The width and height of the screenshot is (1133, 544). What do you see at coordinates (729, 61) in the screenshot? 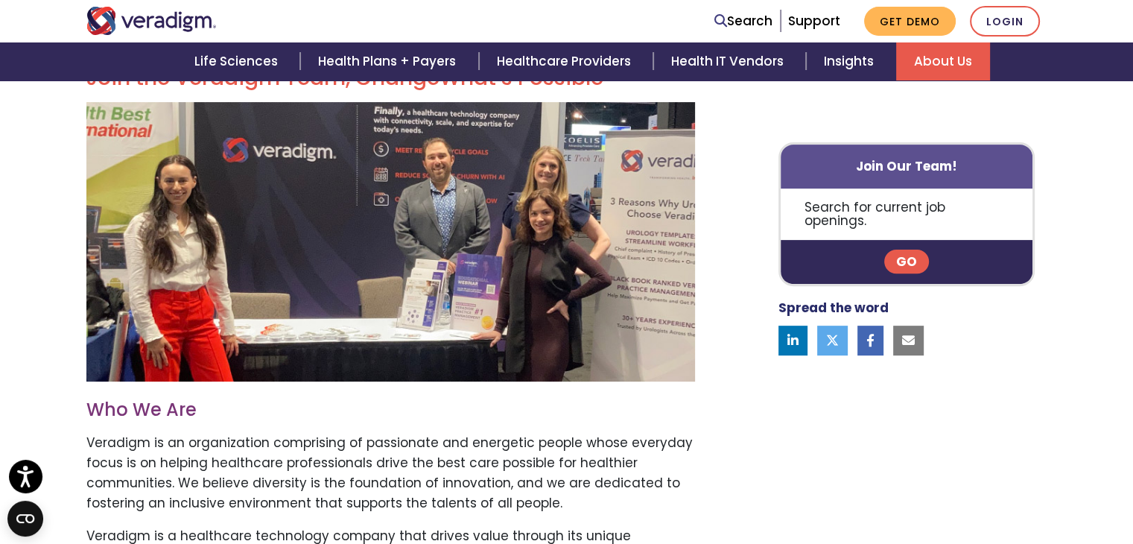
I see `a: Health IT Vendors` at bounding box center [729, 61].